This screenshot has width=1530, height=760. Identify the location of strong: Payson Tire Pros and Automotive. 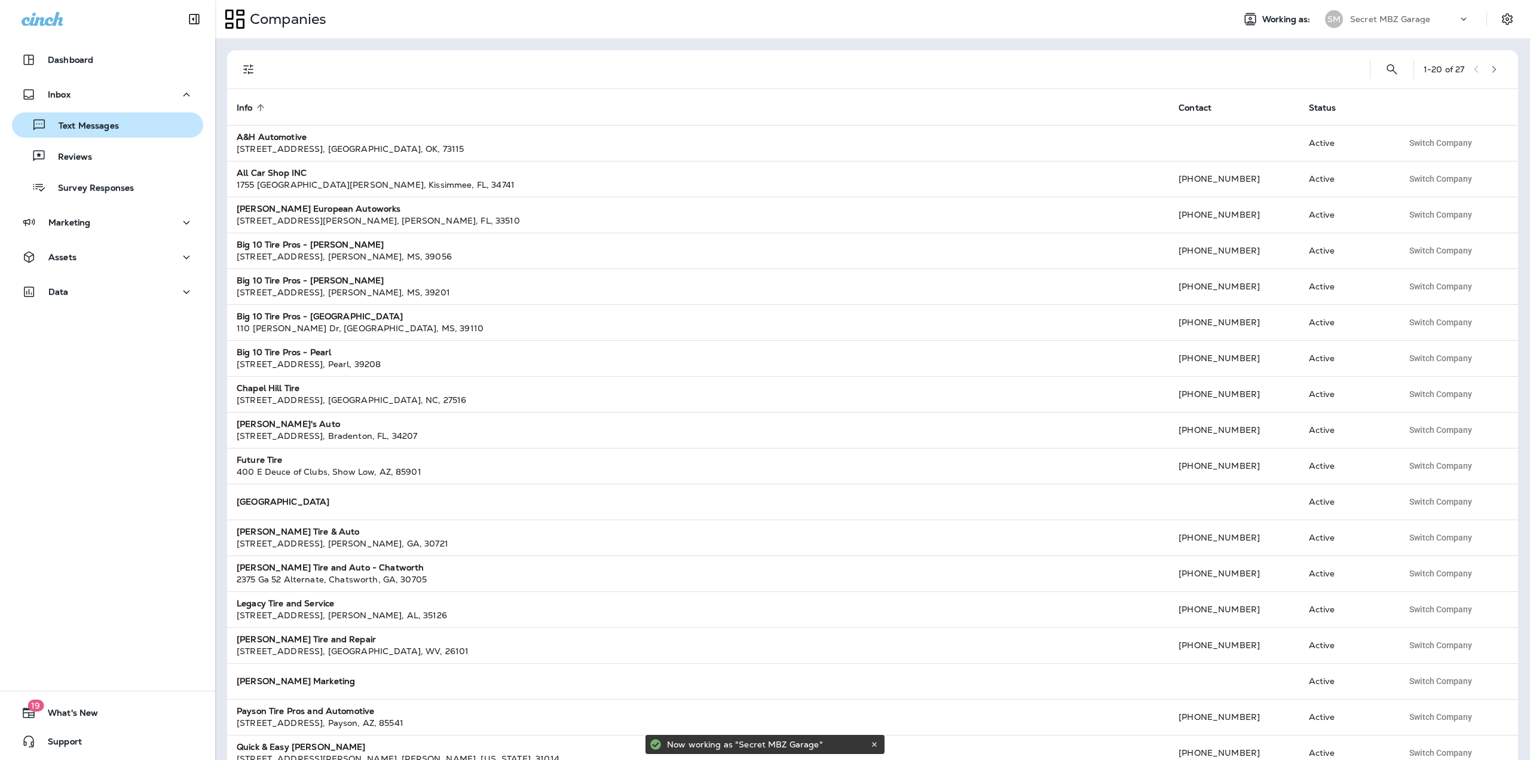
(305, 711).